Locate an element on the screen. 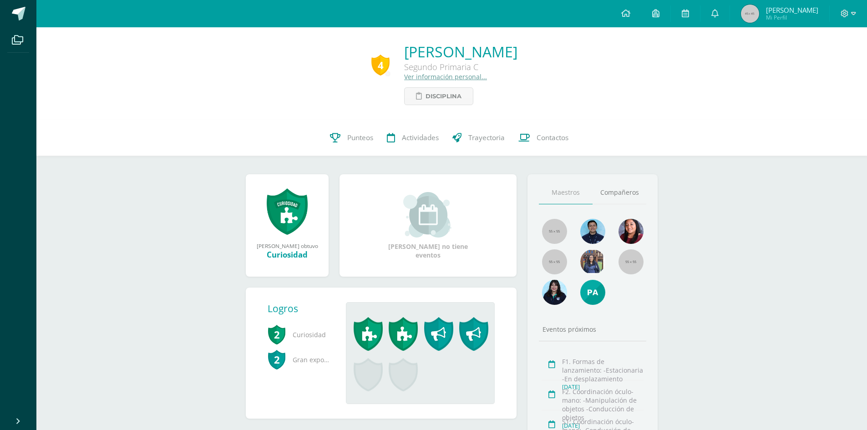  span: Trayectoria is located at coordinates (487, 137).